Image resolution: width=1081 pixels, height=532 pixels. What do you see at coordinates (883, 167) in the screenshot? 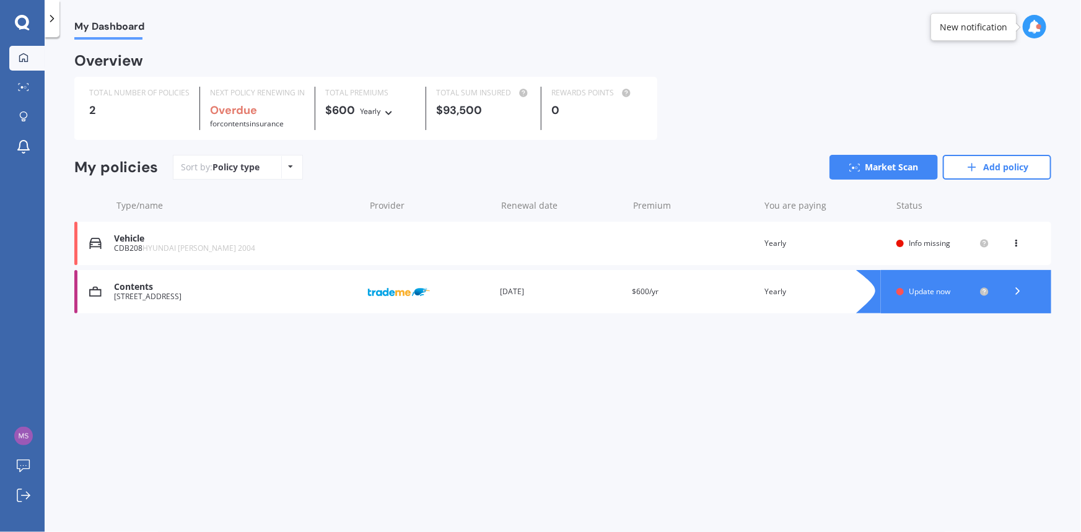
I see `a: Market Scan` at bounding box center [883, 167].